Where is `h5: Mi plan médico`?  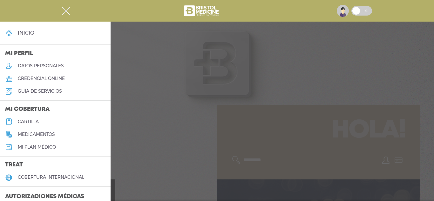 h5: Mi plan médico is located at coordinates (37, 147).